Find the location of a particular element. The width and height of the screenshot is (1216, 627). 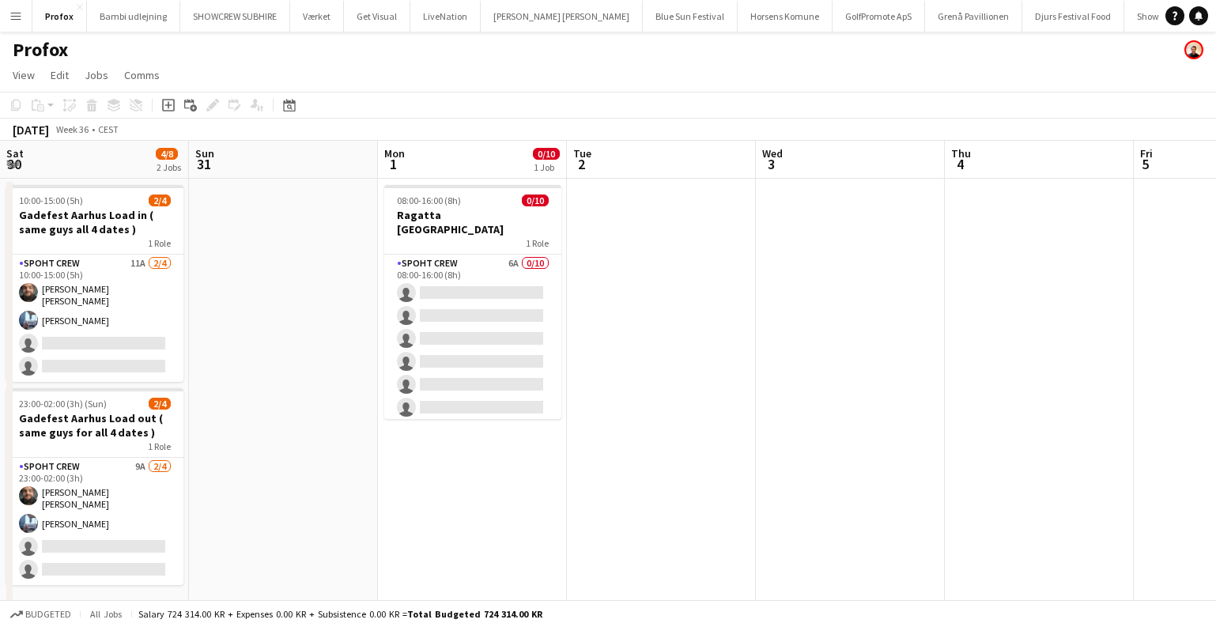

span: Mon is located at coordinates (395, 153).